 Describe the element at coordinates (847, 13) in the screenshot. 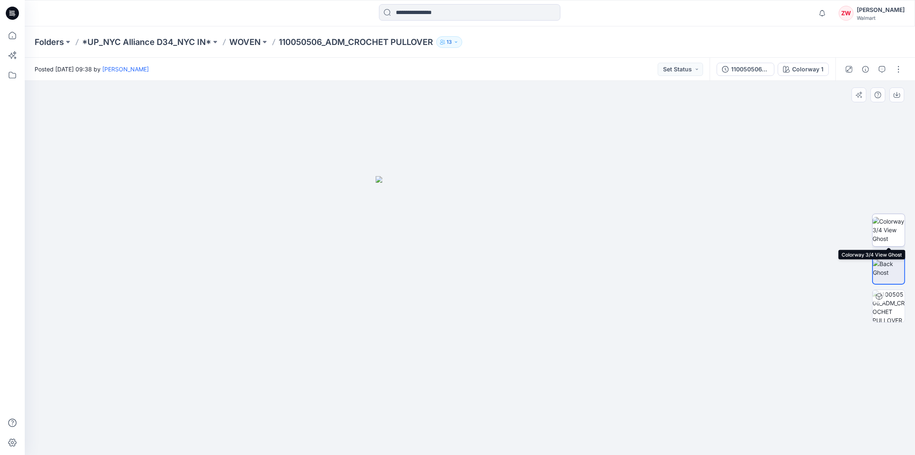

I see `div: ZW` at that location.